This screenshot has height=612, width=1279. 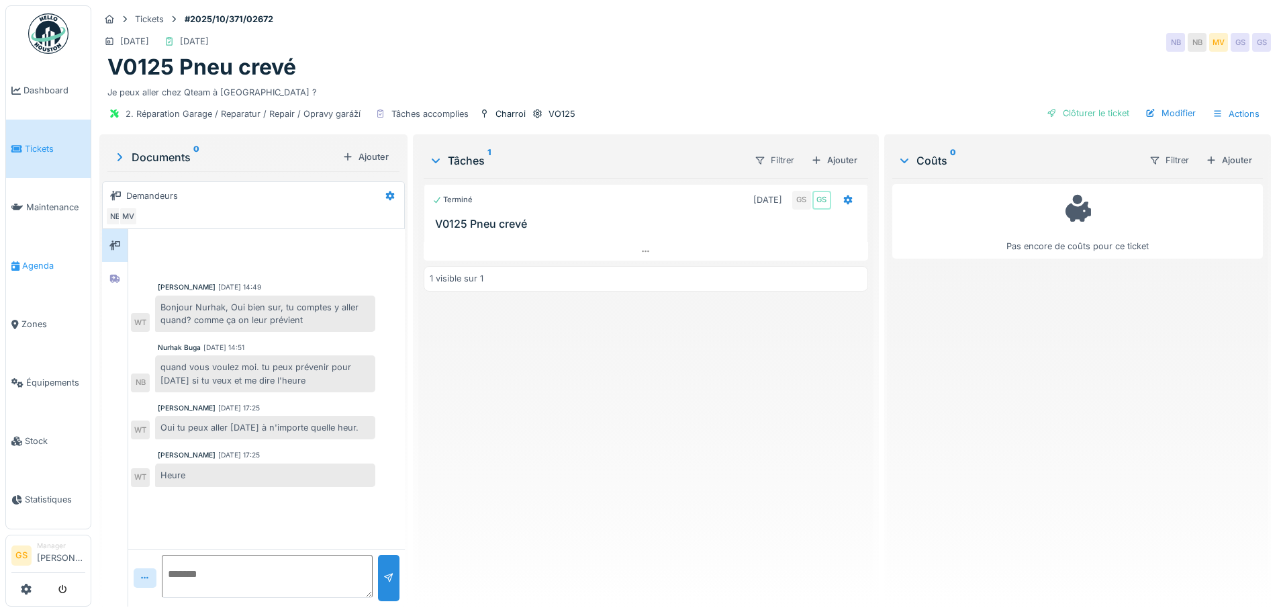 What do you see at coordinates (1236, 113) in the screenshot?
I see `div: Actions` at bounding box center [1236, 113].